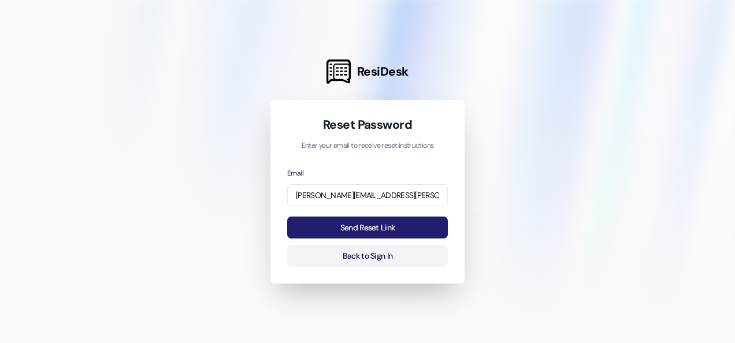 The image size is (735, 343). I want to click on button: Back to Sign In, so click(367, 256).